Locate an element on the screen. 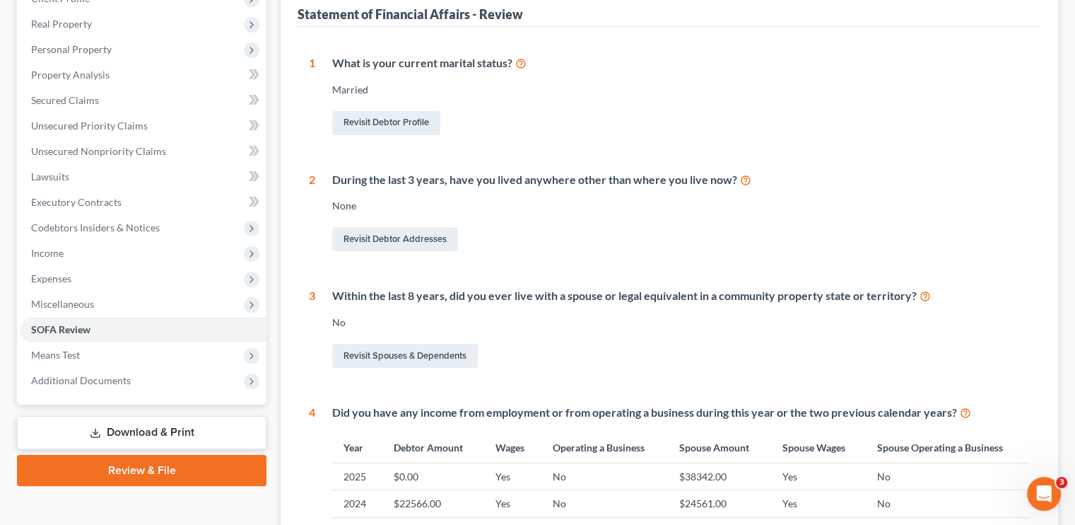 This screenshot has height=525, width=1075. span: Unsecured Priority Claims is located at coordinates (89, 125).